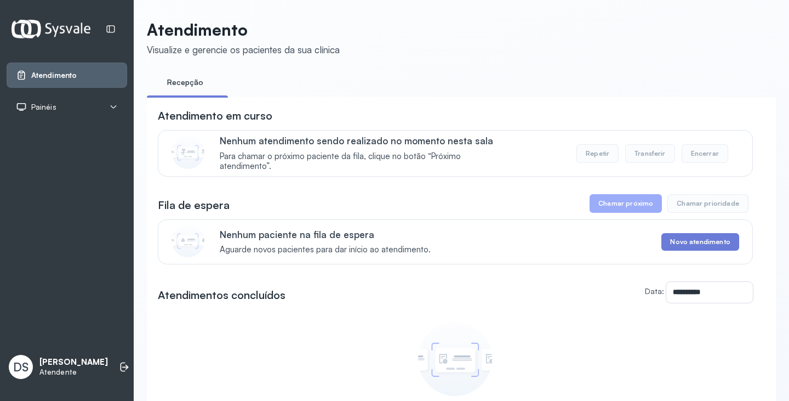 This screenshot has height=401, width=789. What do you see at coordinates (73, 371) in the screenshot?
I see `p: Atendente` at bounding box center [73, 371].